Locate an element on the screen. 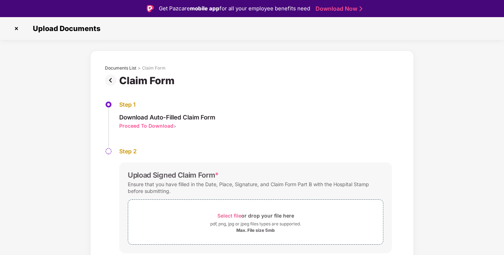 This screenshot has height=255, width=504. div: Step 2 is located at coordinates (256, 151).